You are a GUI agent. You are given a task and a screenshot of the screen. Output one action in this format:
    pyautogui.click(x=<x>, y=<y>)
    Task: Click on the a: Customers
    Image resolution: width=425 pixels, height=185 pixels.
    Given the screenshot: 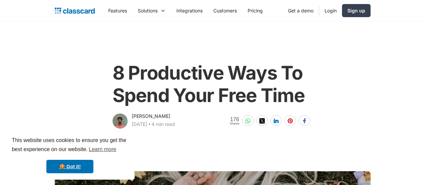 What is the action you would take?
    pyautogui.click(x=225, y=10)
    